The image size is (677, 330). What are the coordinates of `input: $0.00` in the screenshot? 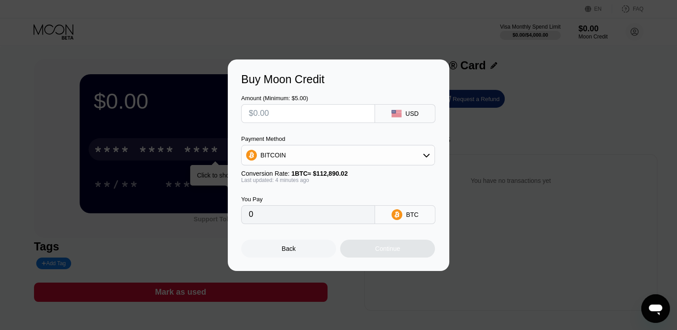 It's located at (308, 114).